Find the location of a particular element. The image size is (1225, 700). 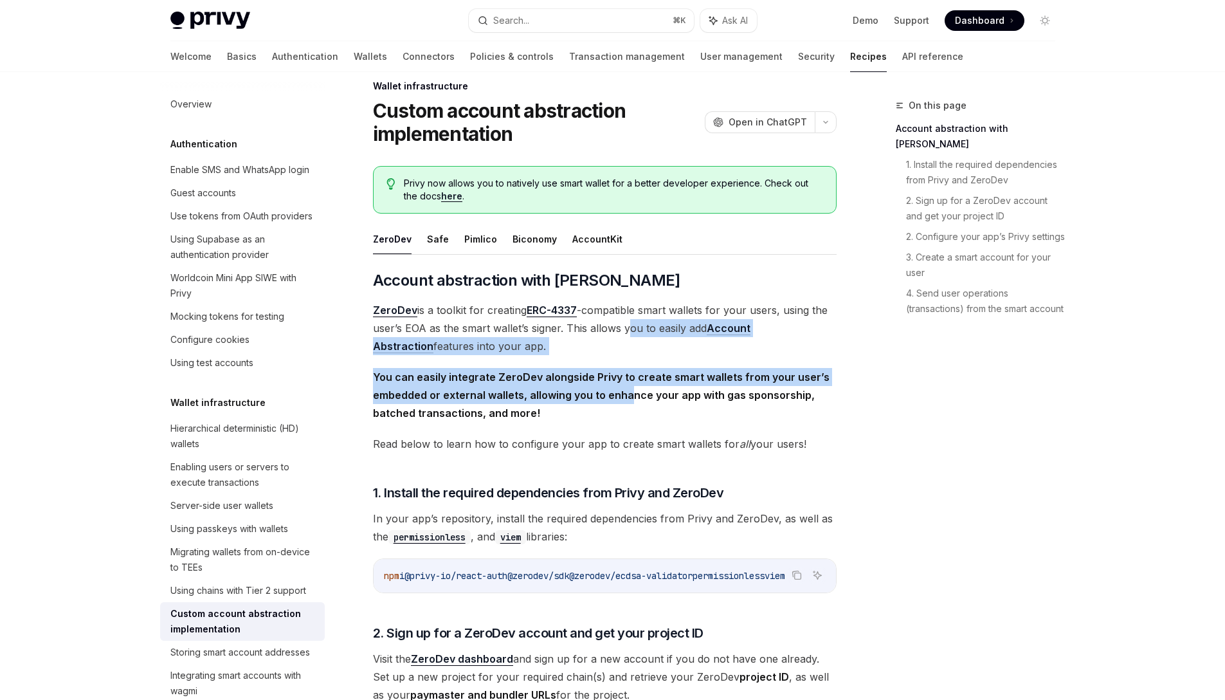

button: Search...⌘K is located at coordinates (581, 21).